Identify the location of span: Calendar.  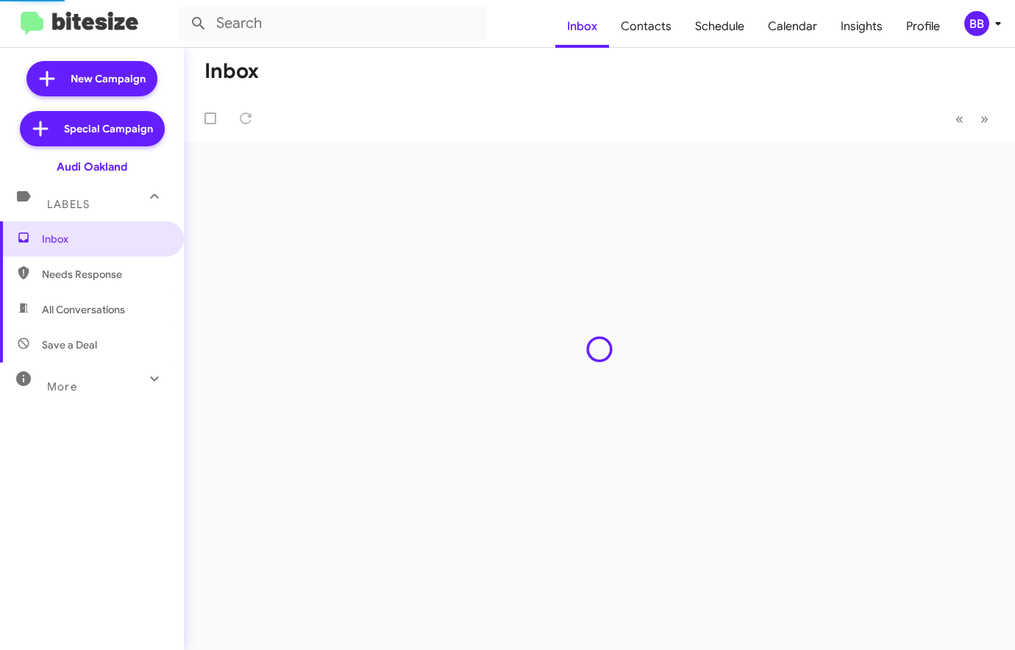
(792, 26).